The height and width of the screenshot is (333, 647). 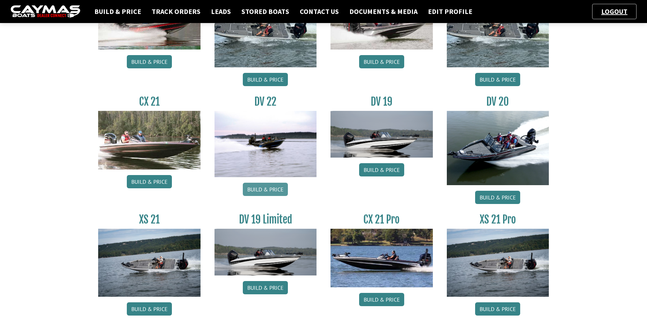 What do you see at coordinates (149, 220) in the screenshot?
I see `h3: XS 21` at bounding box center [149, 220].